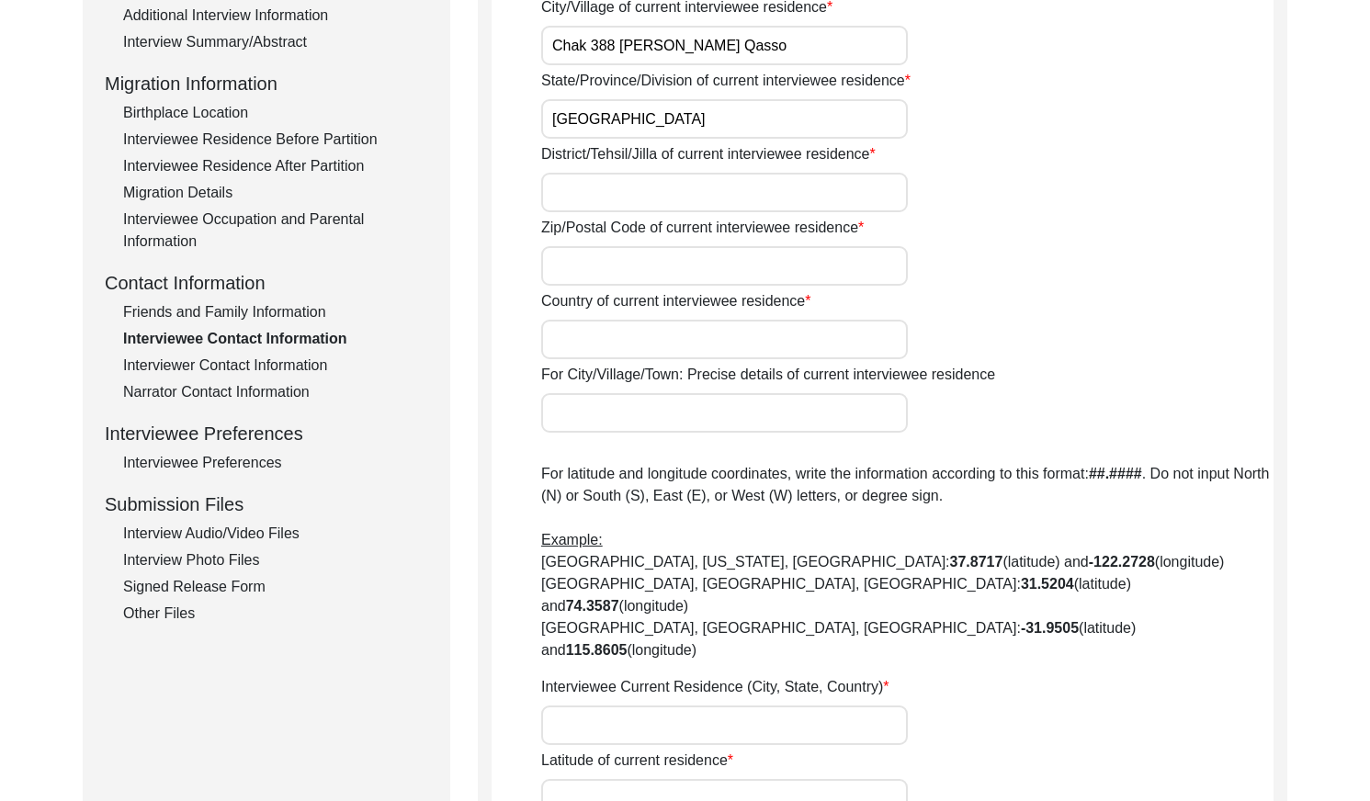  What do you see at coordinates (266, 84) in the screenshot?
I see `div: Migration Information` at bounding box center [266, 84].